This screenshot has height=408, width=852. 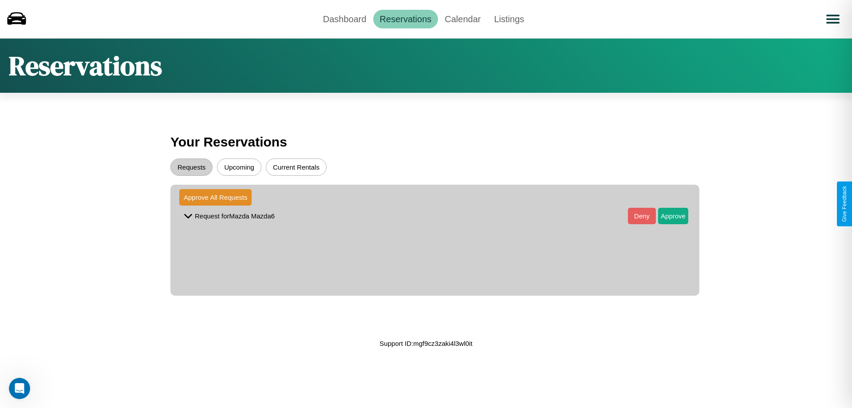 I want to click on a: Reservations, so click(x=406, y=19).